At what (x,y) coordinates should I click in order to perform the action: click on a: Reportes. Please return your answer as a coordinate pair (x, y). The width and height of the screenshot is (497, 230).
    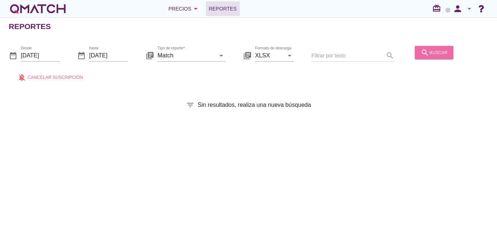
    Looking at the image, I should click on (223, 9).